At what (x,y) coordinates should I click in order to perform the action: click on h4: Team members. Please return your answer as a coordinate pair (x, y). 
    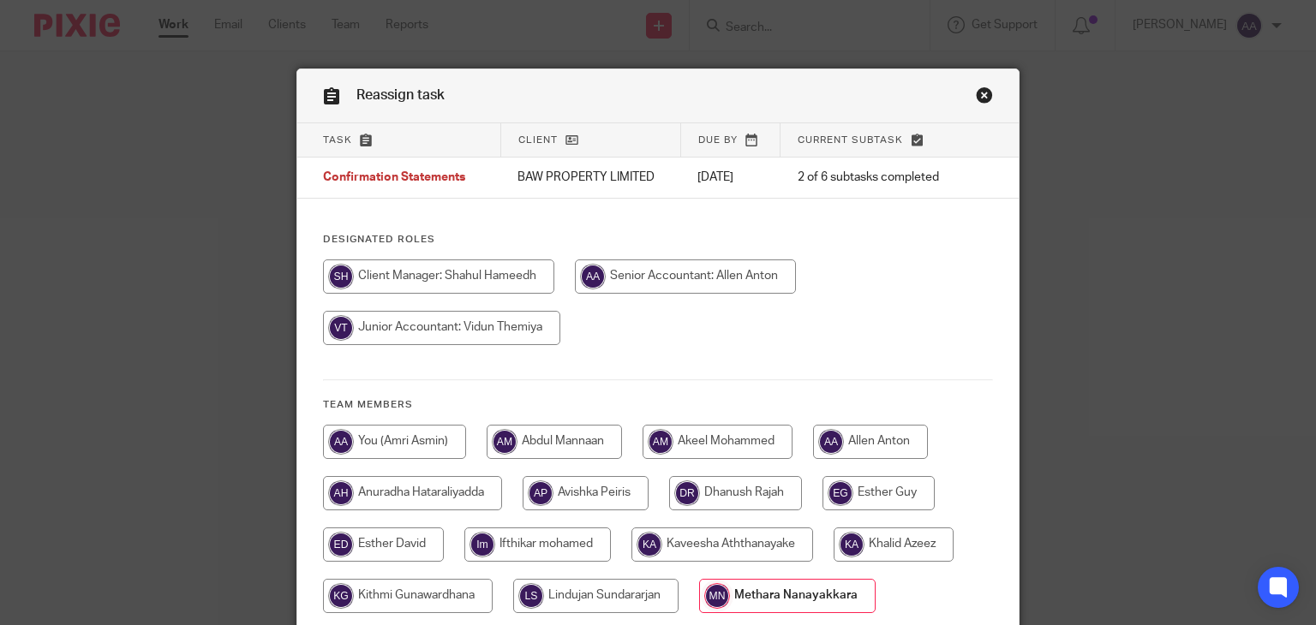
    Looking at the image, I should click on (658, 405).